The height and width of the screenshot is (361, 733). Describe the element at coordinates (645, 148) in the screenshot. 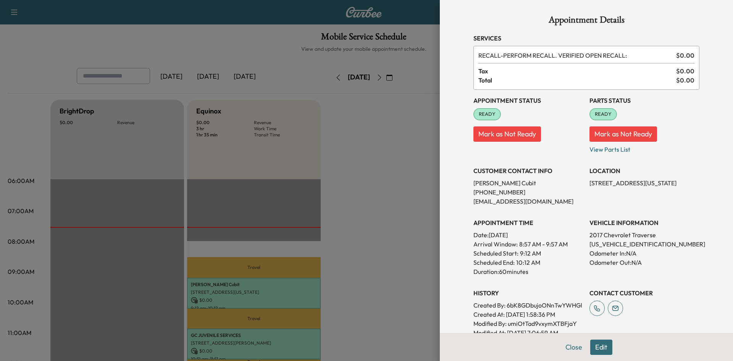

I see `p: View Parts List` at that location.